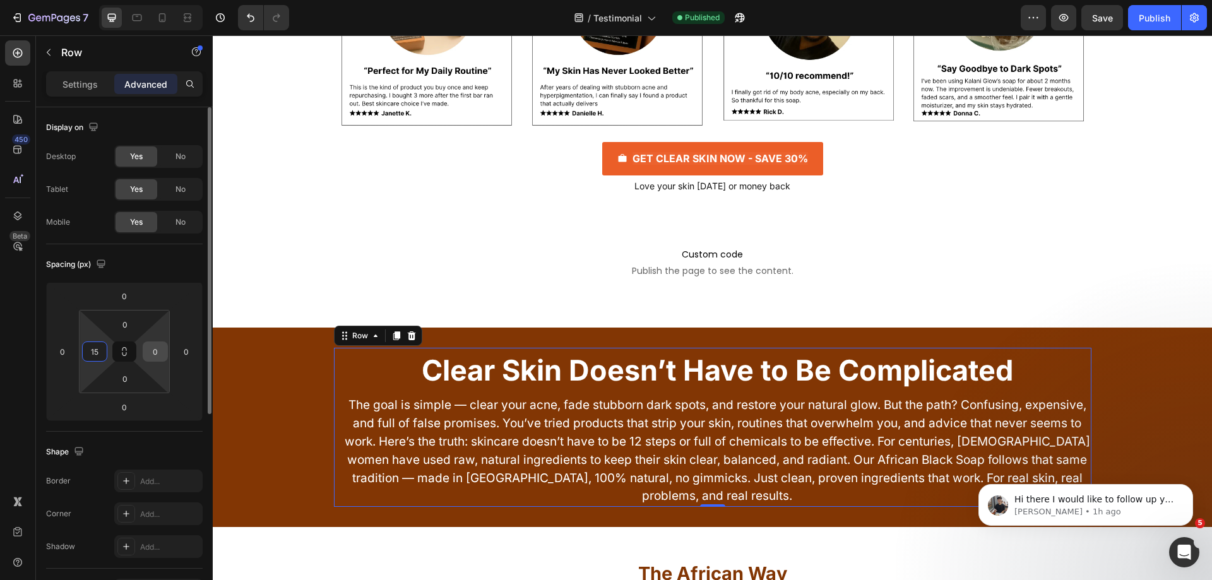 This screenshot has width=1212, height=580. I want to click on img: Profile image for Tony, so click(39, 48).